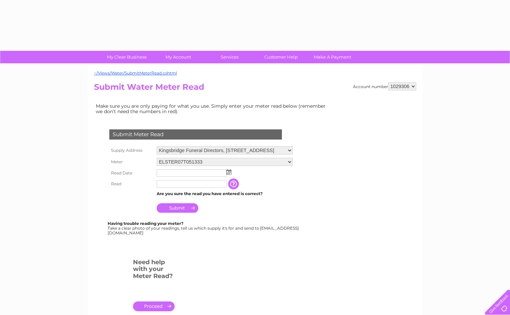  I want to click on b: Having trouble reading your meter?, so click(146, 223).